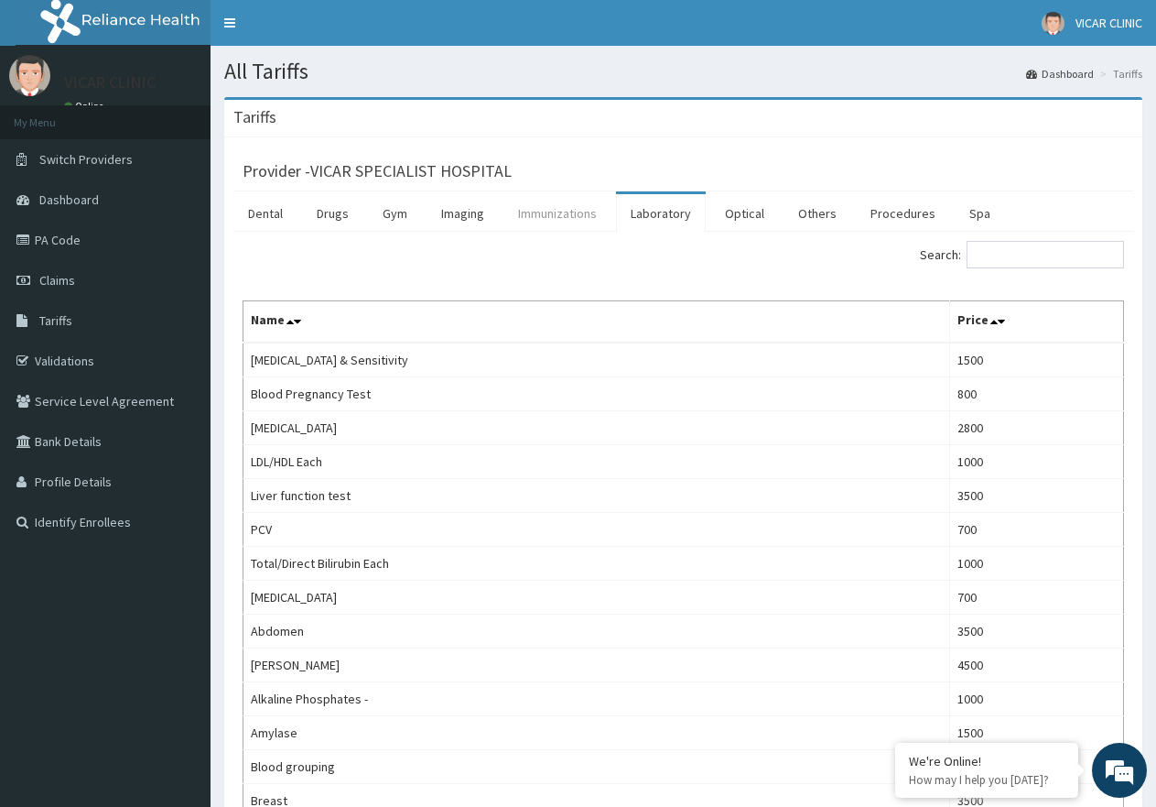  I want to click on th: Name, so click(597, 322).